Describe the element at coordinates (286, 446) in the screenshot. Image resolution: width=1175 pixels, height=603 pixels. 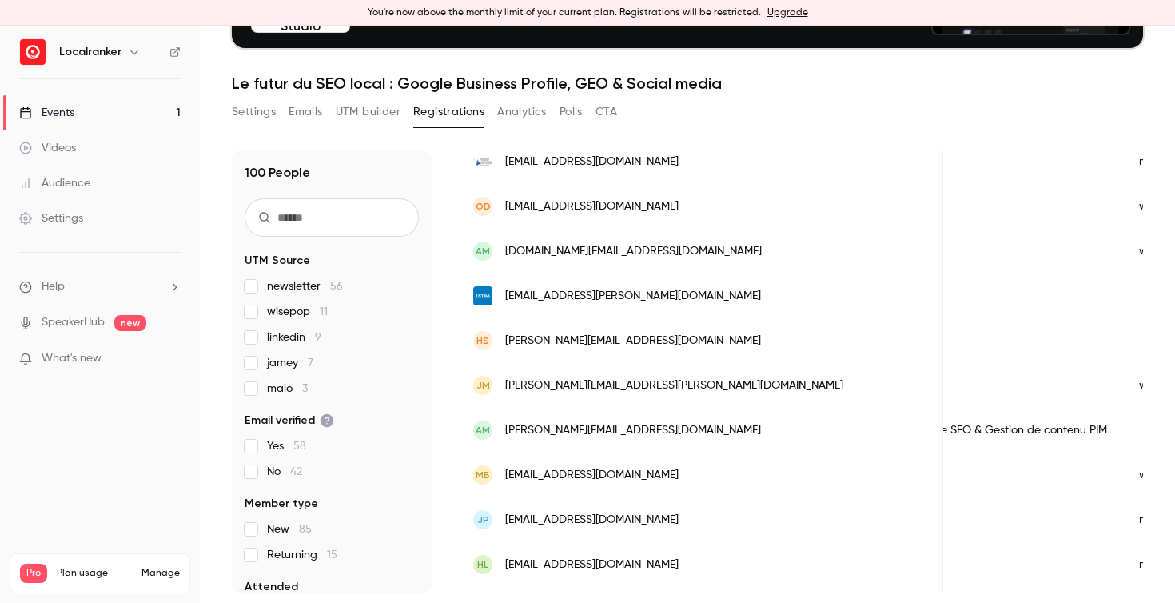
I see `span: Yes` at that location.